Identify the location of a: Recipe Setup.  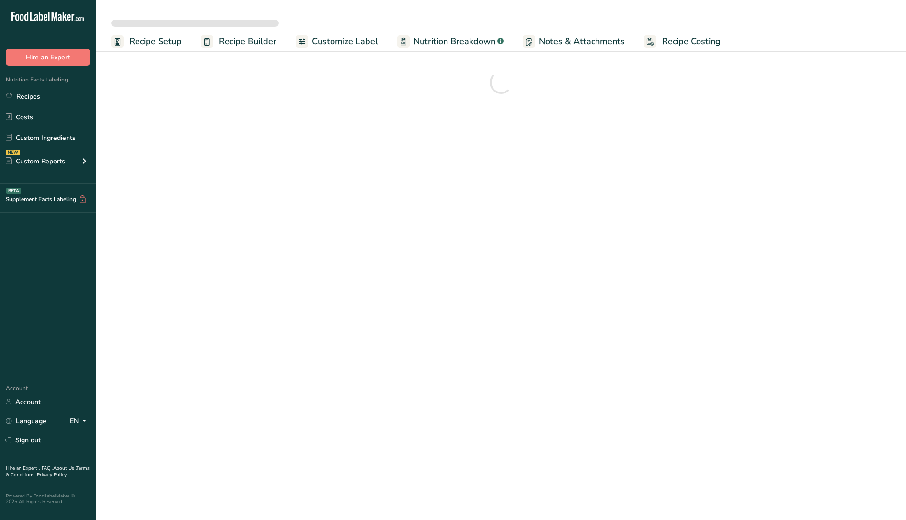
(146, 41).